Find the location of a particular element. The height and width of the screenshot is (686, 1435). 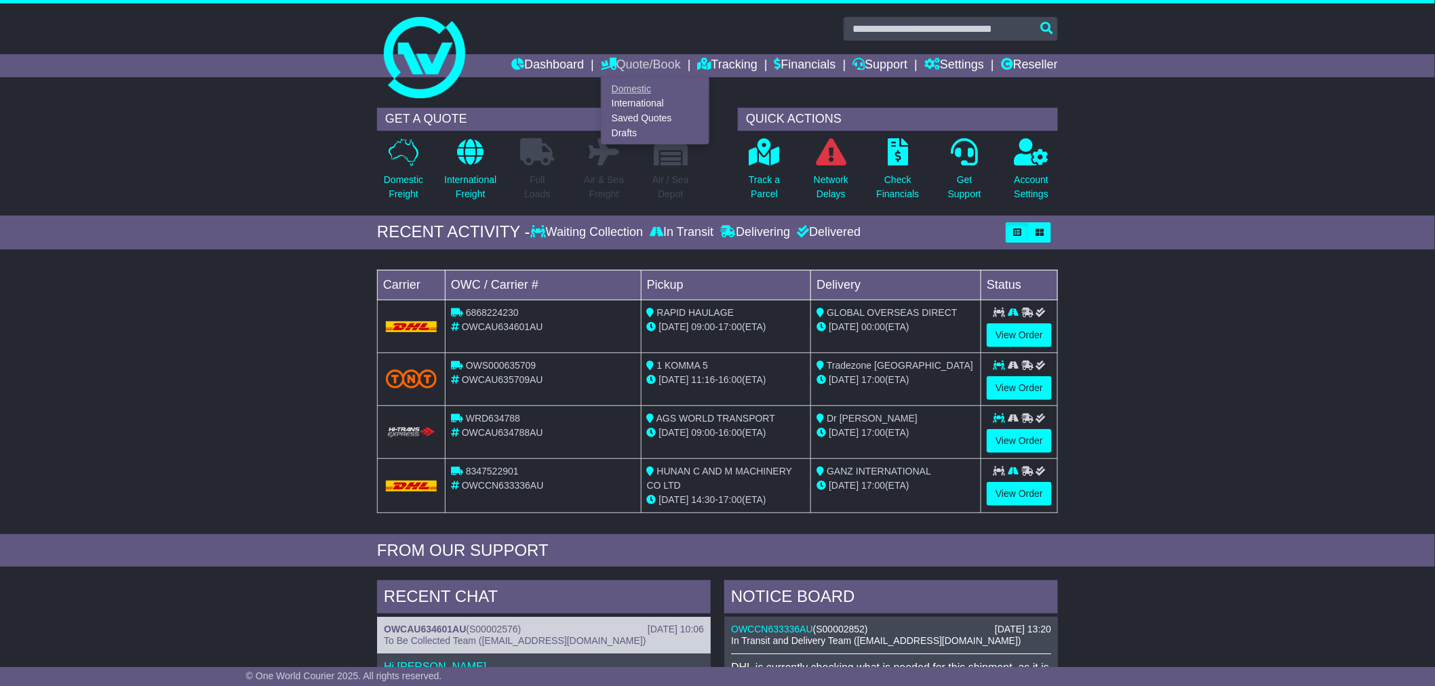

span: AGS WORLD TRANSPORT is located at coordinates (715, 418).